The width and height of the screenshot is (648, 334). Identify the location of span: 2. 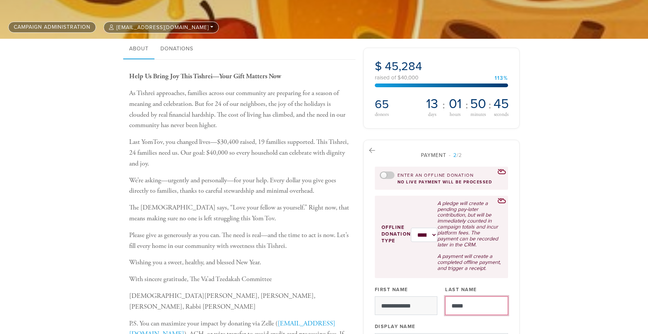
(455, 155).